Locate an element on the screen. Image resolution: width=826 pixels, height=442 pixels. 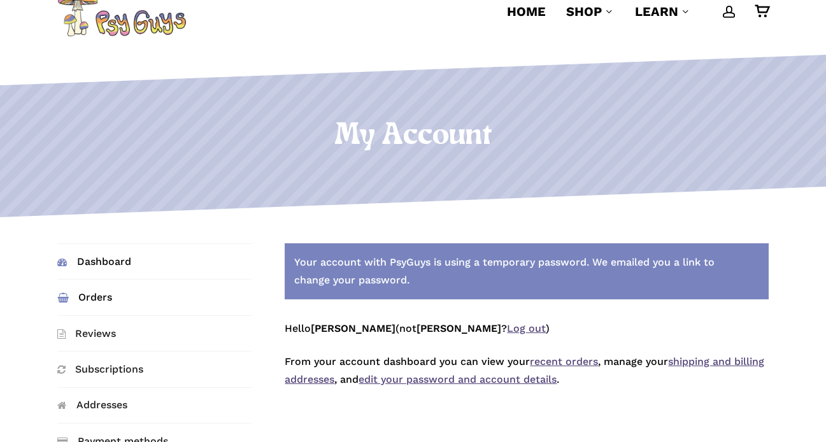
a: Dashboard is located at coordinates (154, 261).